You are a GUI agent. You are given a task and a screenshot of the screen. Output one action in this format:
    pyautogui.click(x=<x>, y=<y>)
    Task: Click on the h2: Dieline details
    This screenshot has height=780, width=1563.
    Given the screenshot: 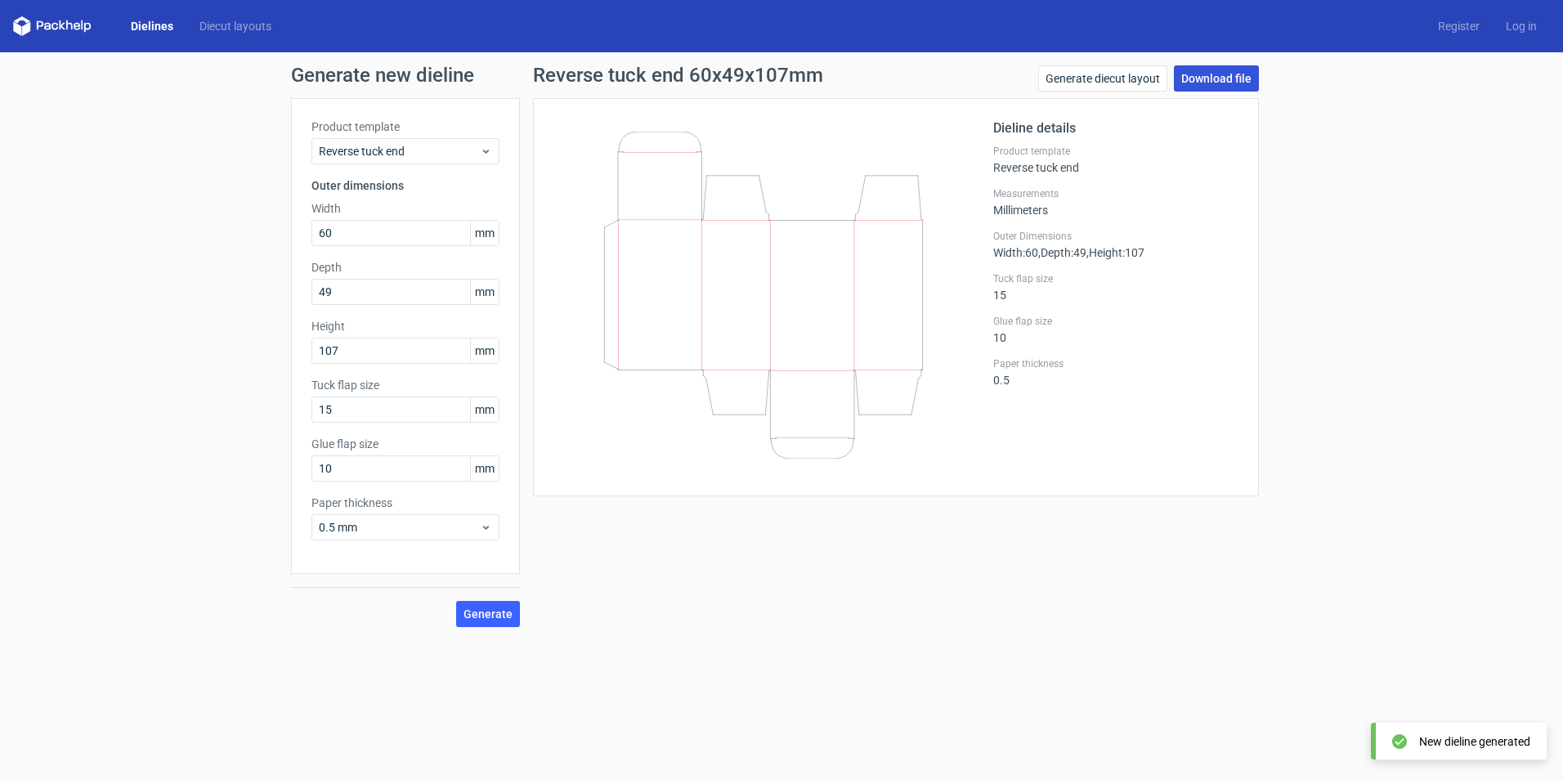 What is the action you would take?
    pyautogui.click(x=1116, y=128)
    